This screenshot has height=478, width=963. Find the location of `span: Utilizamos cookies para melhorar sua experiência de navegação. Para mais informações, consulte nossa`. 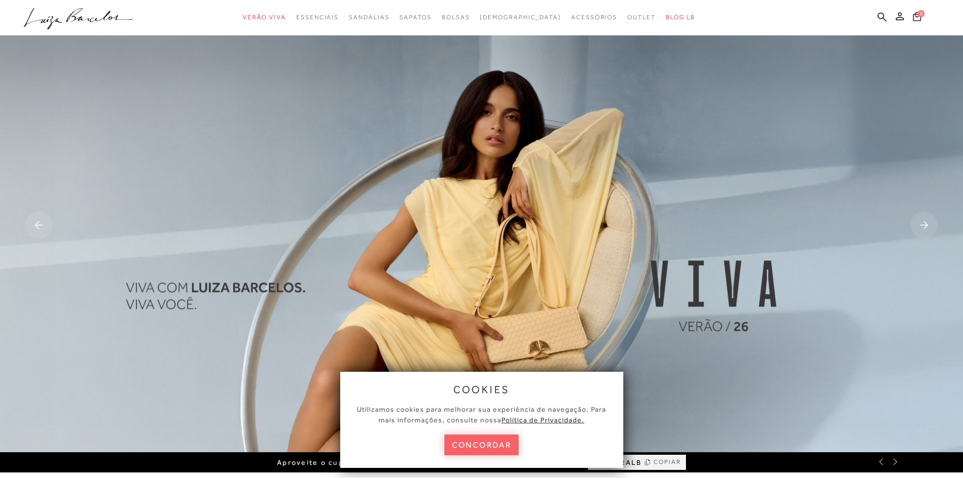

span: Utilizamos cookies para melhorar sua experiência de navegação. Para mais informações, consulte nossa is located at coordinates (481, 414).